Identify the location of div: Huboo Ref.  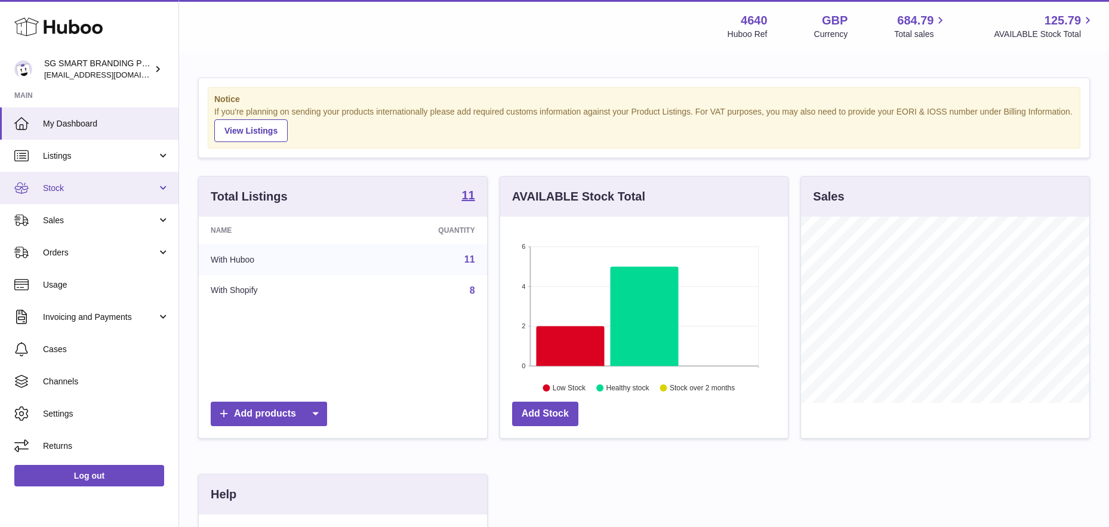
(747, 34).